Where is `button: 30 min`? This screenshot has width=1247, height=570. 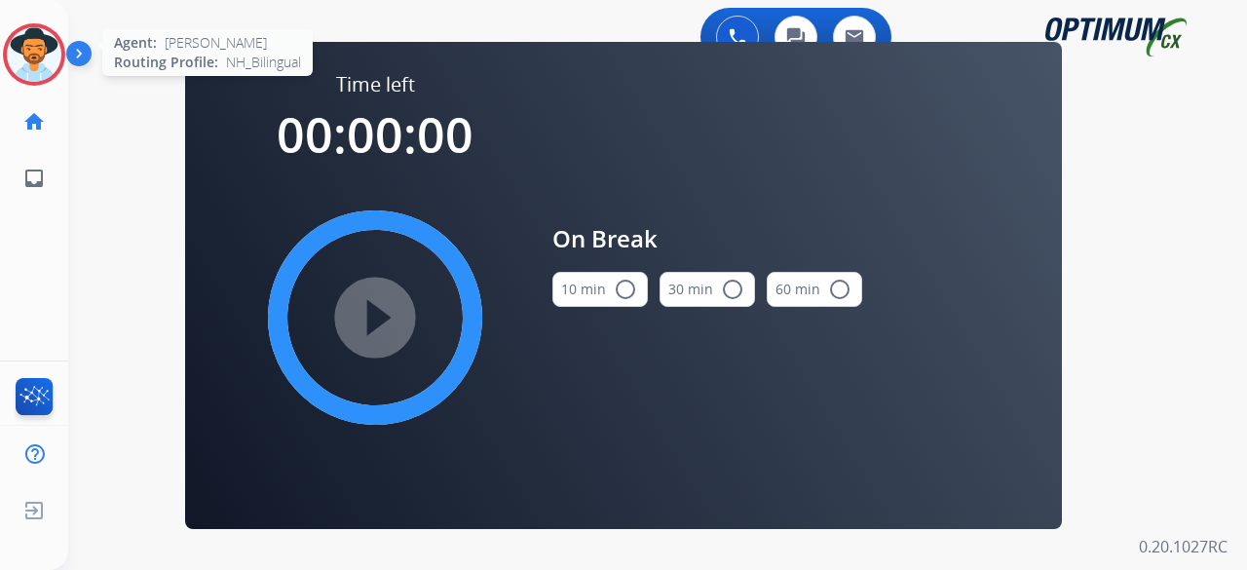 button: 30 min is located at coordinates (707, 289).